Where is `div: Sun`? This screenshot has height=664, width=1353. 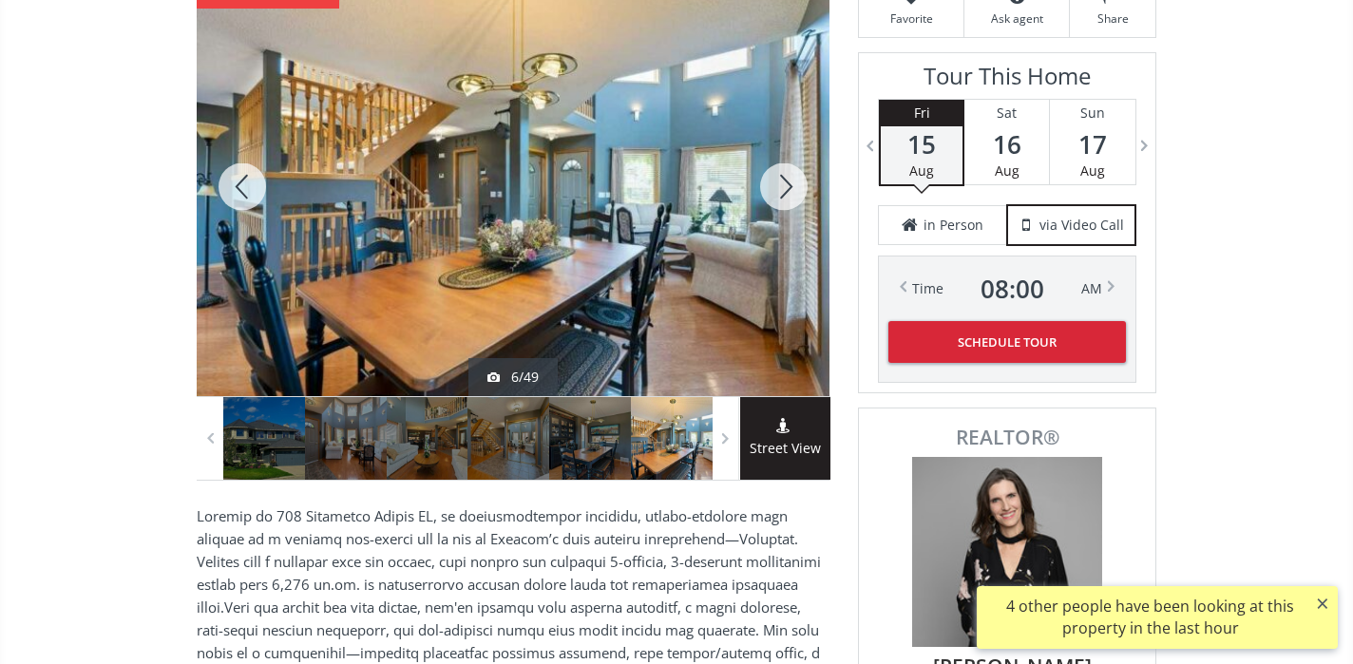 div: Sun is located at coordinates (1093, 113).